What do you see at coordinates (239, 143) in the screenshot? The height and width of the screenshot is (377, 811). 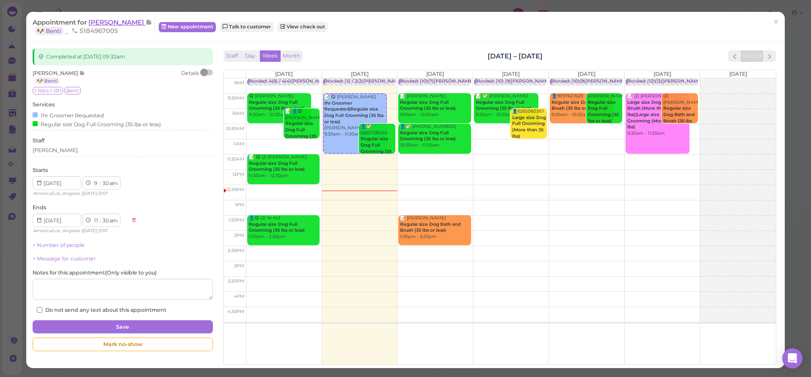 I see `span: 11am` at bounding box center [239, 143].